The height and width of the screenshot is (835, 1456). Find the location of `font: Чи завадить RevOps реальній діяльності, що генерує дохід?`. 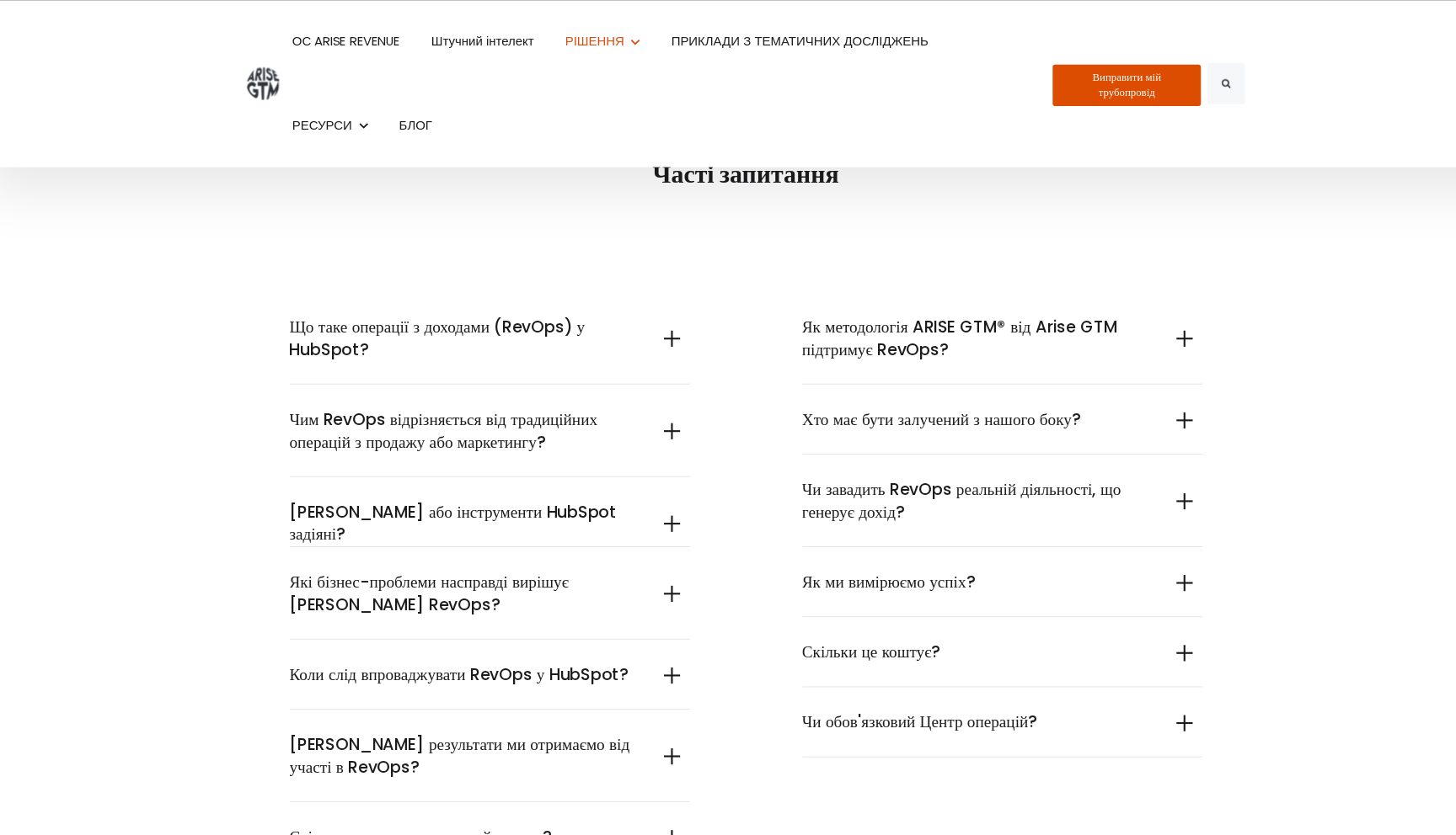

font: Чи завадить RevOps реальній діяльності, що генерує дохід? is located at coordinates (930, 468).